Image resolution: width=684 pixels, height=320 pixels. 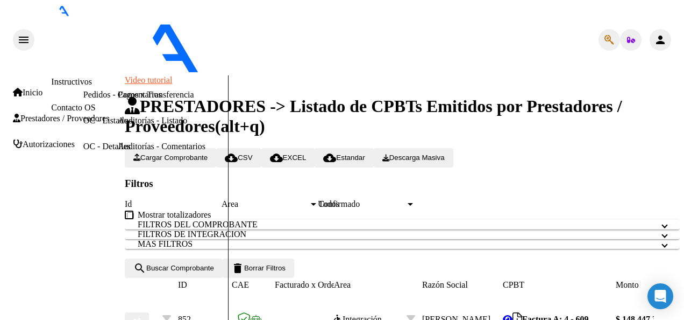 I want to click on span: EXCEL, so click(x=288, y=157).